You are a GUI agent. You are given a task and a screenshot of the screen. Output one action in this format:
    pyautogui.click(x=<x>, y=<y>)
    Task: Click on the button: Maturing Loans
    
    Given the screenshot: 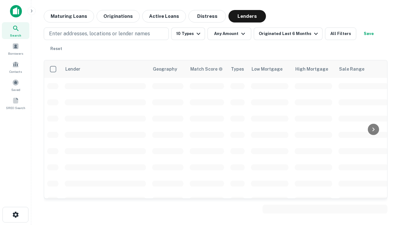 What is the action you would take?
    pyautogui.click(x=69, y=16)
    